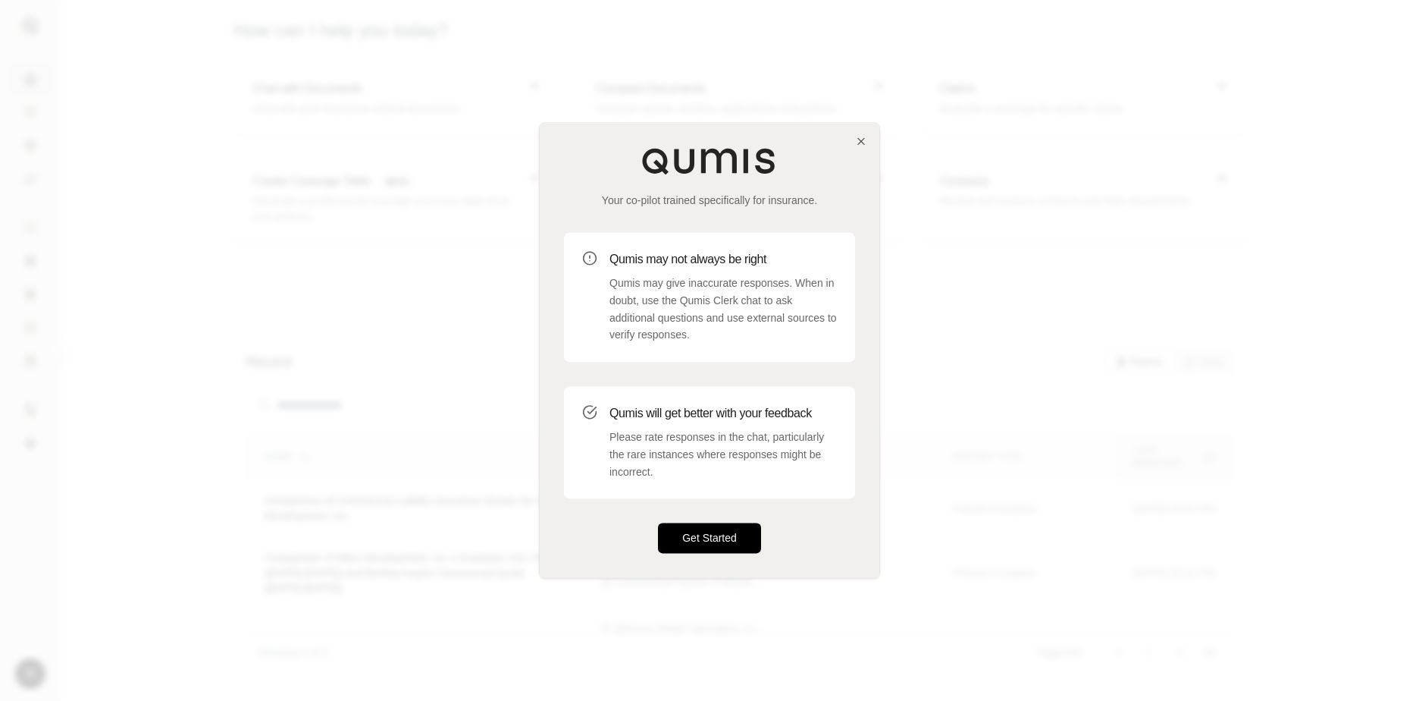  What do you see at coordinates (723, 454) in the screenshot?
I see `p: Please rate responses in the chat, particularly the rare instances where responses might be incor...` at bounding box center [723, 454].